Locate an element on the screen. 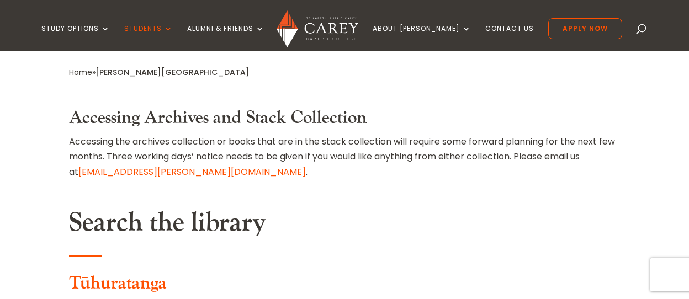  a: Alumni & Friends is located at coordinates (226, 38).